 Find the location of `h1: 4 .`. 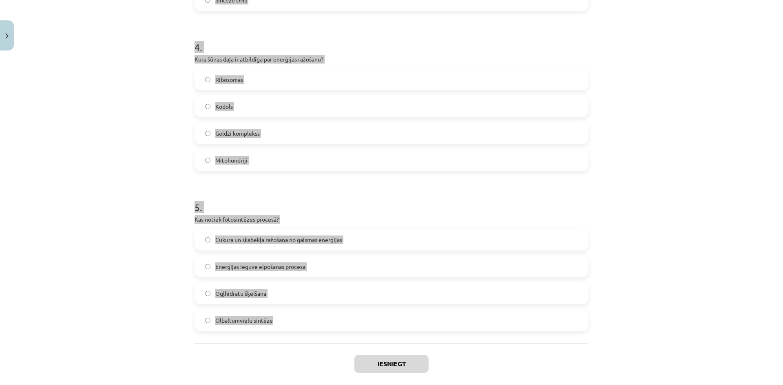

h1: 4 . is located at coordinates (391, 40).